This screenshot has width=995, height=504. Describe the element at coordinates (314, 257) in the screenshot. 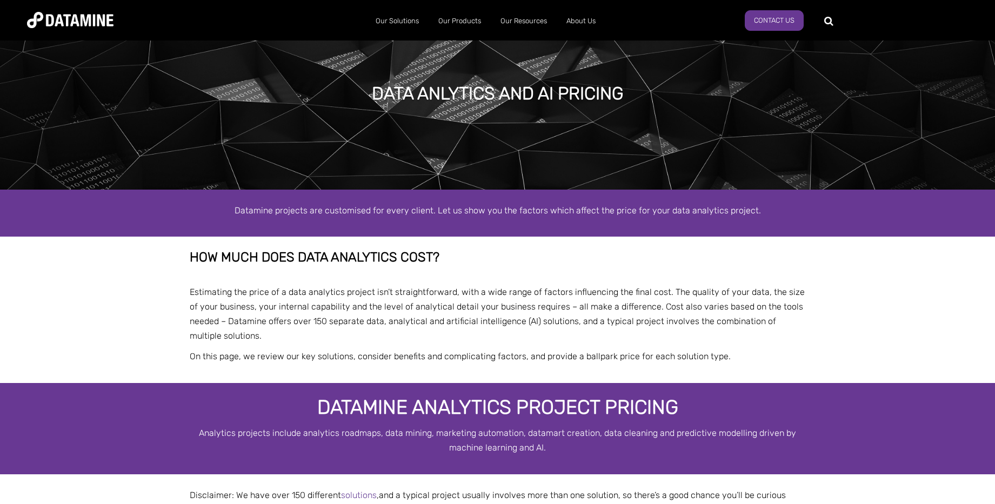

I see `span: How much does data analytics cost?` at that location.